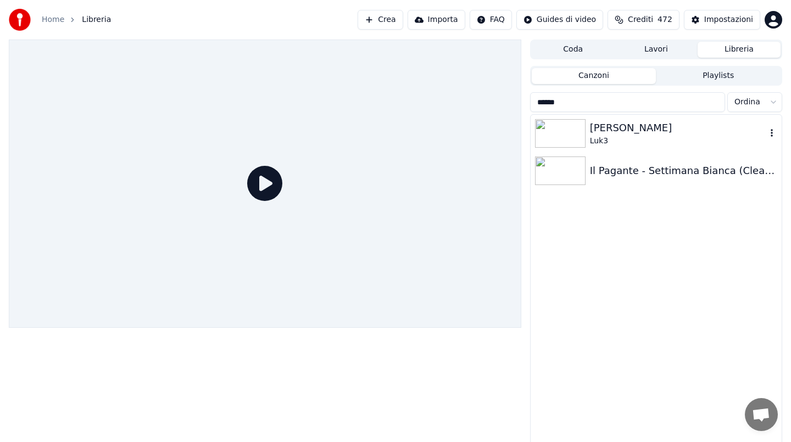  I want to click on button: FAQ, so click(490, 20).